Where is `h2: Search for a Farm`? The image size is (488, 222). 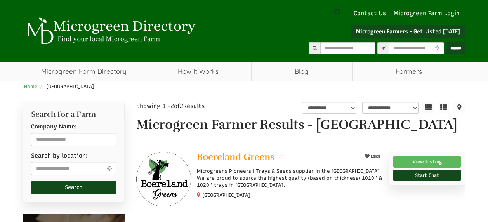 h2: Search for a Farm is located at coordinates (74, 115).